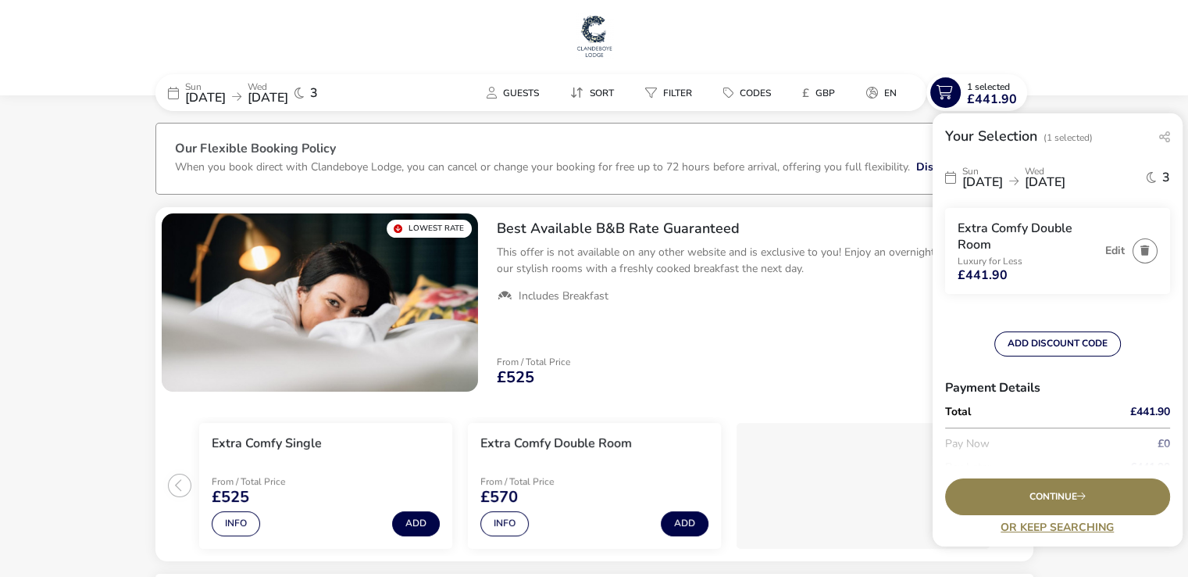 The height and width of the screenshot is (577, 1188). I want to click on h3: Payment Details, so click(1058, 387).